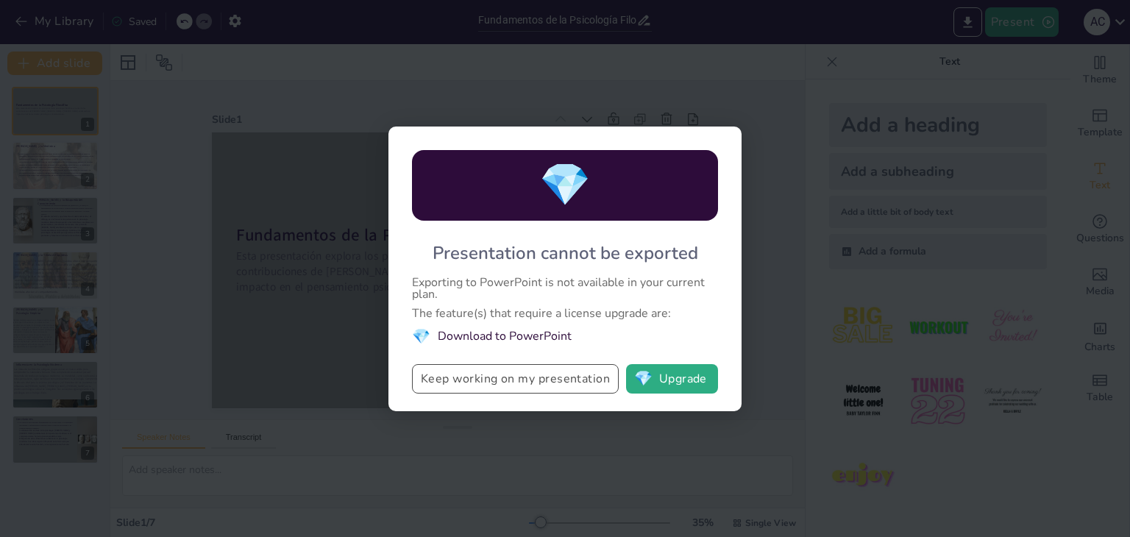  Describe the element at coordinates (672, 379) in the screenshot. I see `button: diamondUpgrade` at that location.